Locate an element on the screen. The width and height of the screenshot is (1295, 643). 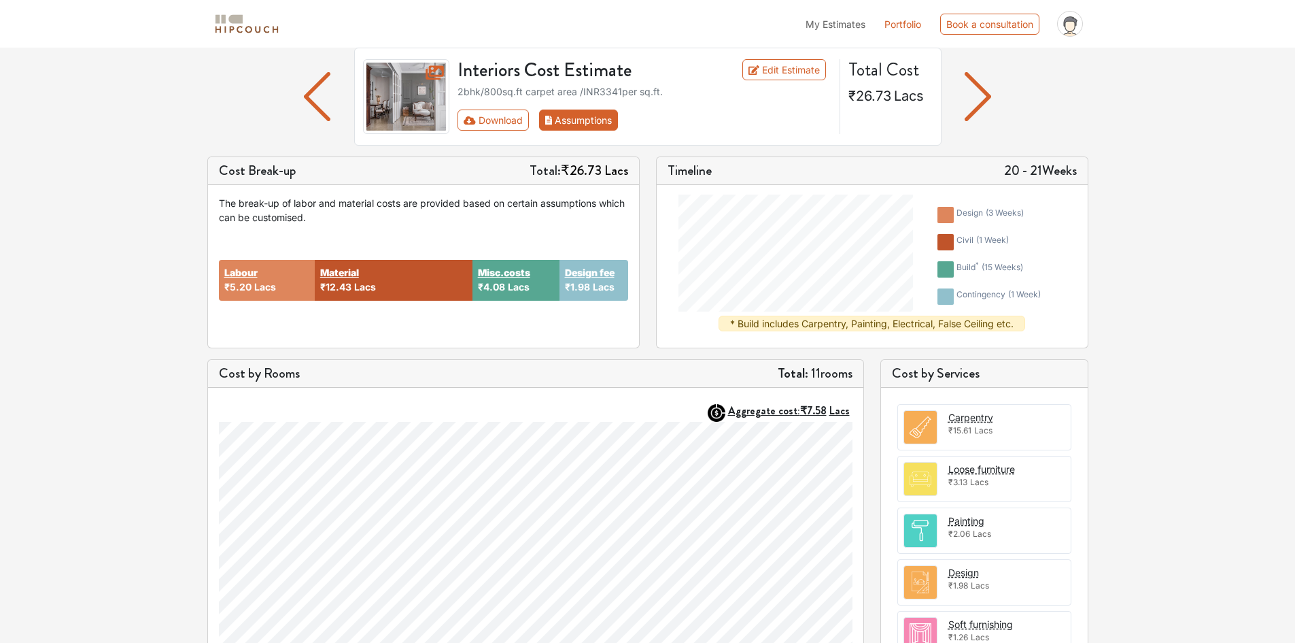
div: 2bhk / 800 sq.ft carpet area /INR 3341 per sq.ft. is located at coordinates (645, 91).